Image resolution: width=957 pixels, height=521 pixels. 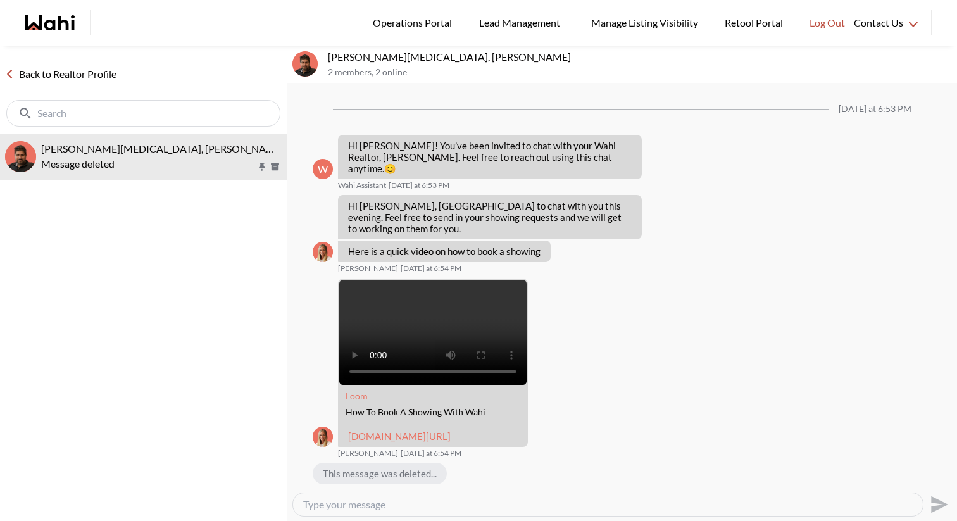 What do you see at coordinates (444, 251) in the screenshot?
I see `p: Here is a quick video on how to book a showing` at bounding box center [444, 251].